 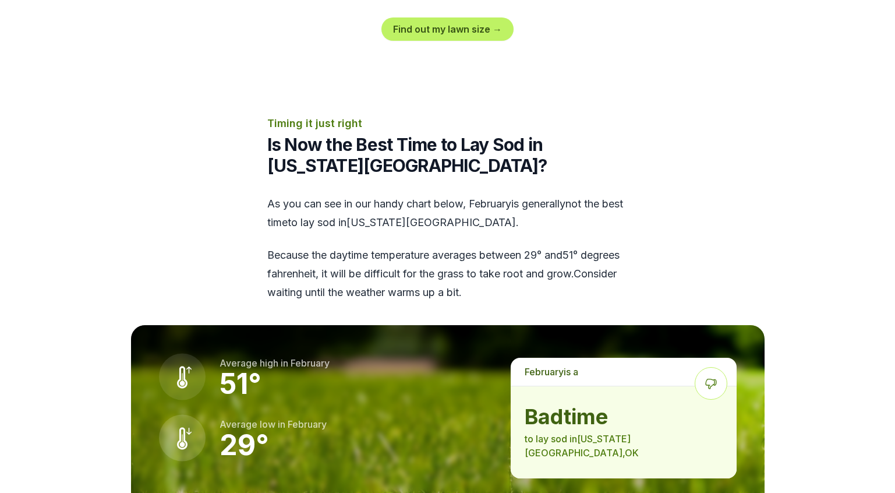 What do you see at coordinates (448, 274) in the screenshot?
I see `p: Because the daytime temperature averages between 29 ° and 51 ° degrees fahrenheit, it will be dif...` at bounding box center [448, 274].